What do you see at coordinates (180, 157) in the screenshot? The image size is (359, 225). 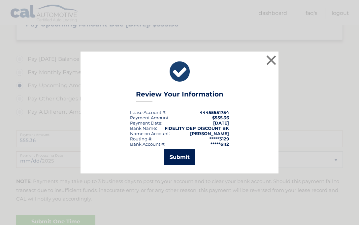 I see `button: Submit` at bounding box center [180, 157].